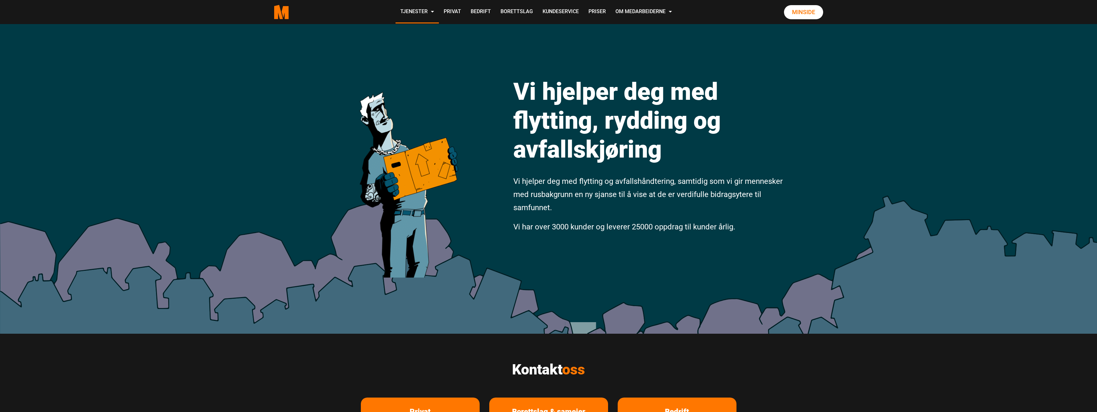  I want to click on span: oss, so click(573, 370).